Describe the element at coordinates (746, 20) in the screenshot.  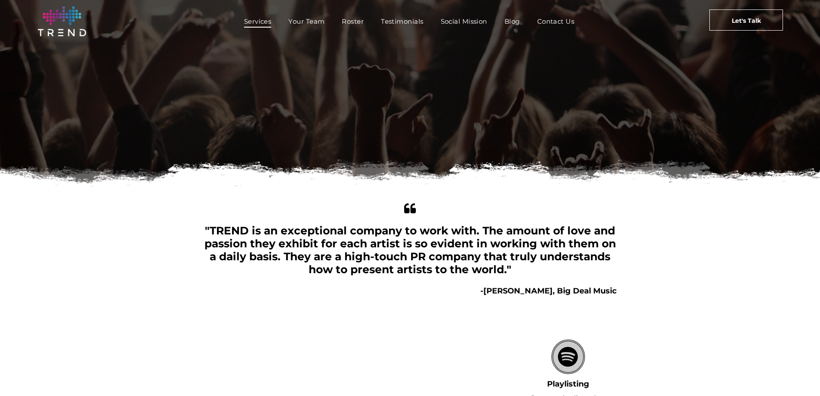
I see `a: Let's Talk` at that location.